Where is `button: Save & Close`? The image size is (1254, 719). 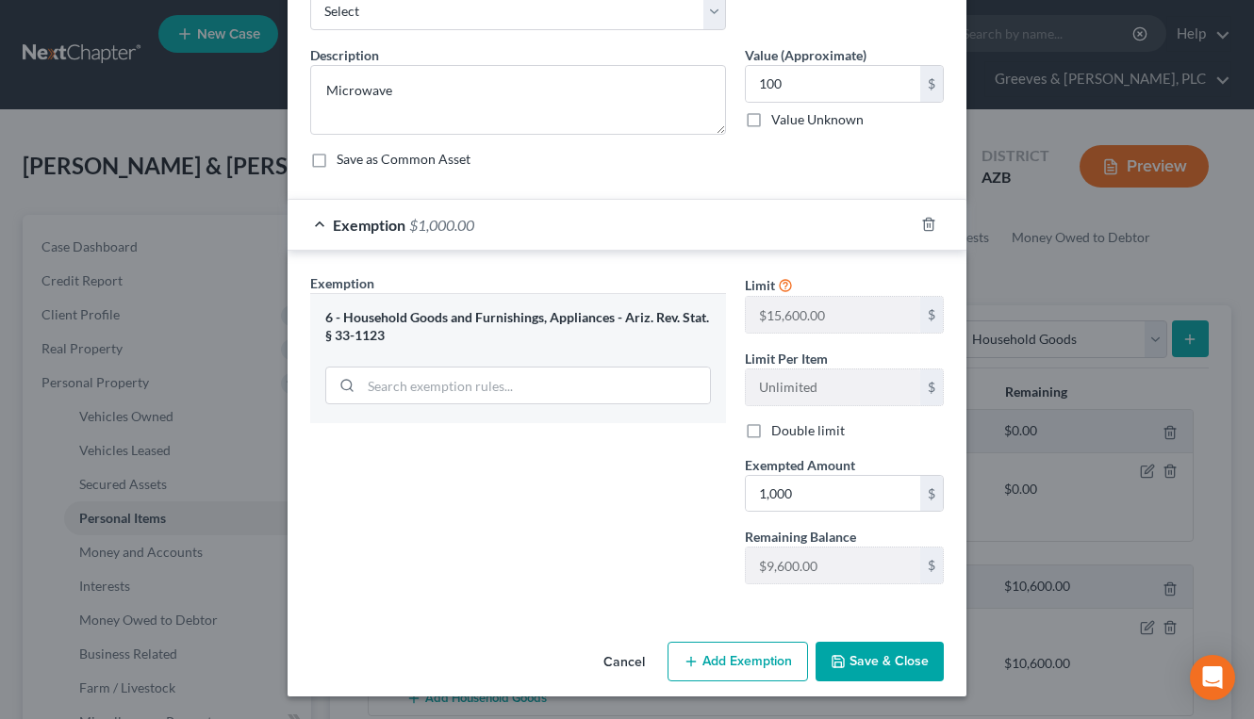 button: Save & Close is located at coordinates (880, 662).